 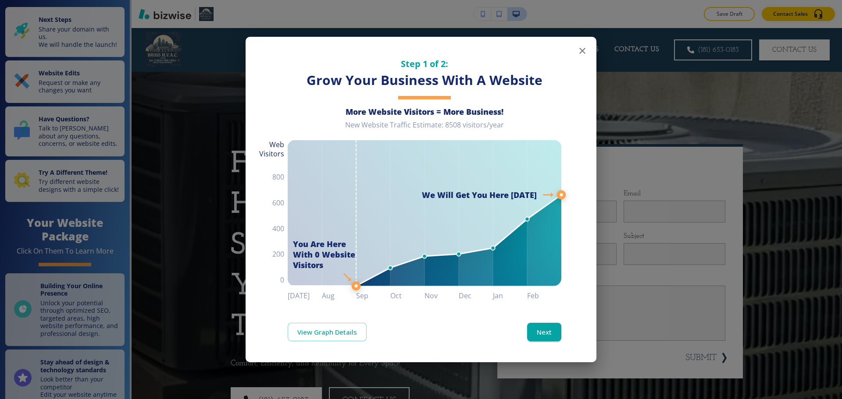 I want to click on h6: Oct, so click(x=407, y=296).